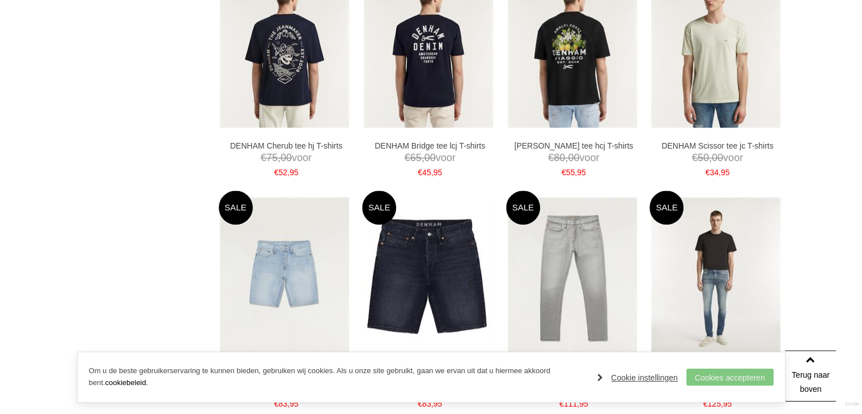 The width and height of the screenshot is (862, 414). Describe the element at coordinates (714, 172) in the screenshot. I see `span: 34` at that location.